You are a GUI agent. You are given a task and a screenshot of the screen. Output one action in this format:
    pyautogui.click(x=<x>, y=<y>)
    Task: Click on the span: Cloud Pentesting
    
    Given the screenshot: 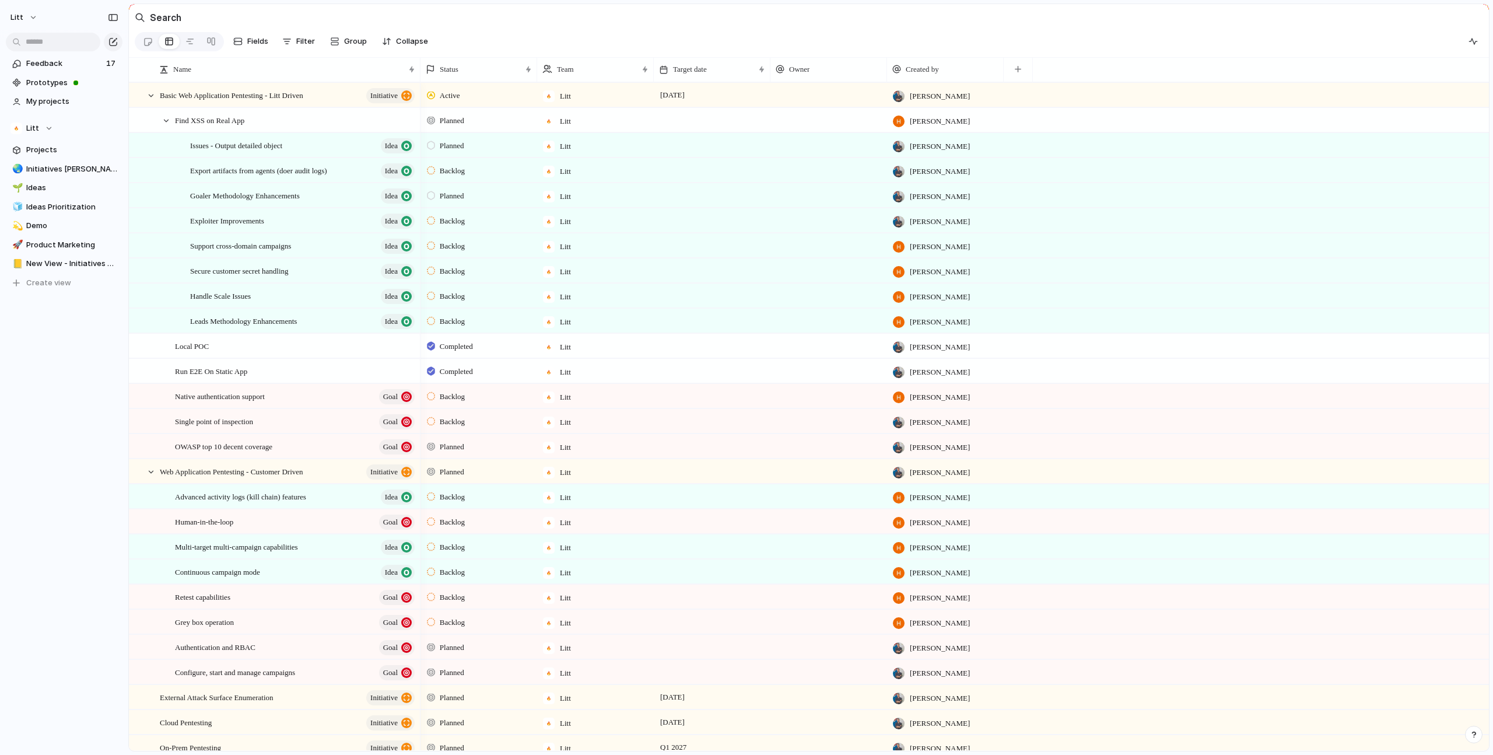 What is the action you would take?
    pyautogui.click(x=185, y=721)
    